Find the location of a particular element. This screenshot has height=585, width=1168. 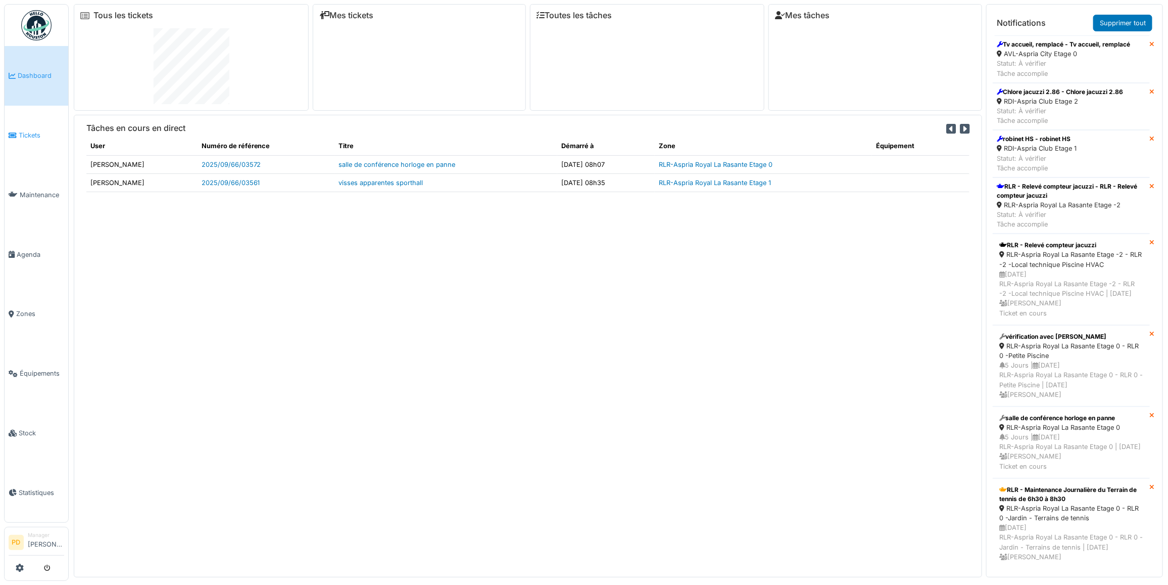

a: Mes tickets is located at coordinates (346, 15).